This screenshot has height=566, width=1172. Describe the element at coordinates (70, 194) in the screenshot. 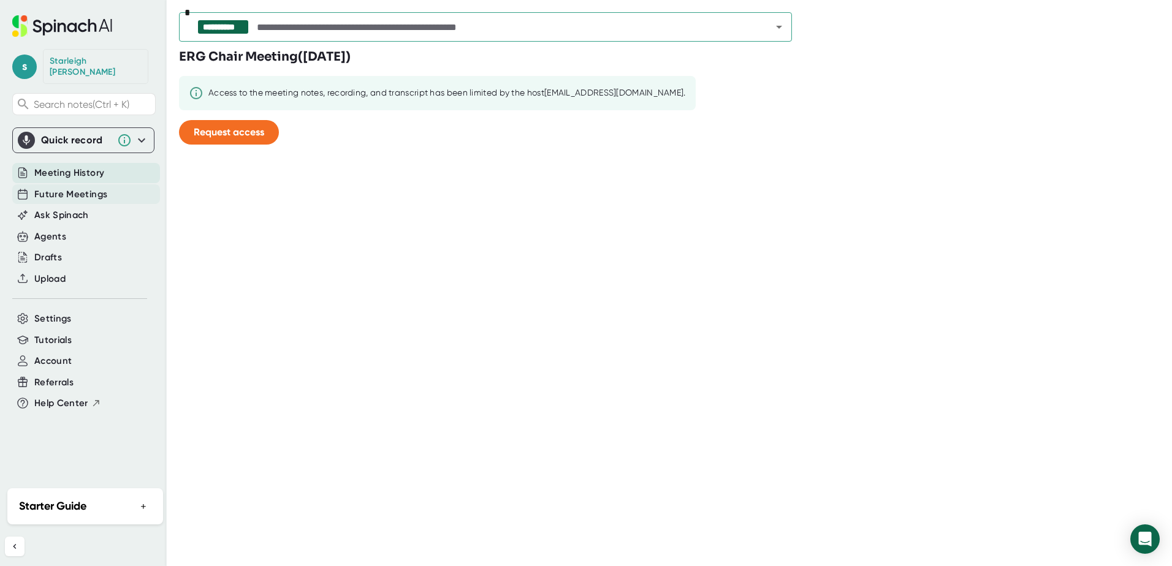

I see `span: Future Meetings` at that location.